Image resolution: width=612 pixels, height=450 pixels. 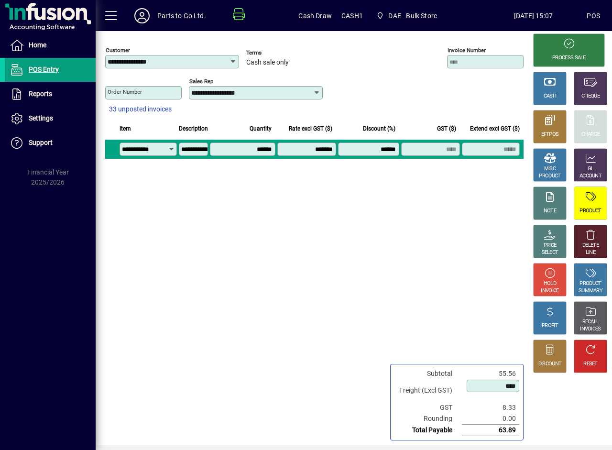 What do you see at coordinates (43, 69) in the screenshot?
I see `span: POS Entry` at bounding box center [43, 69].